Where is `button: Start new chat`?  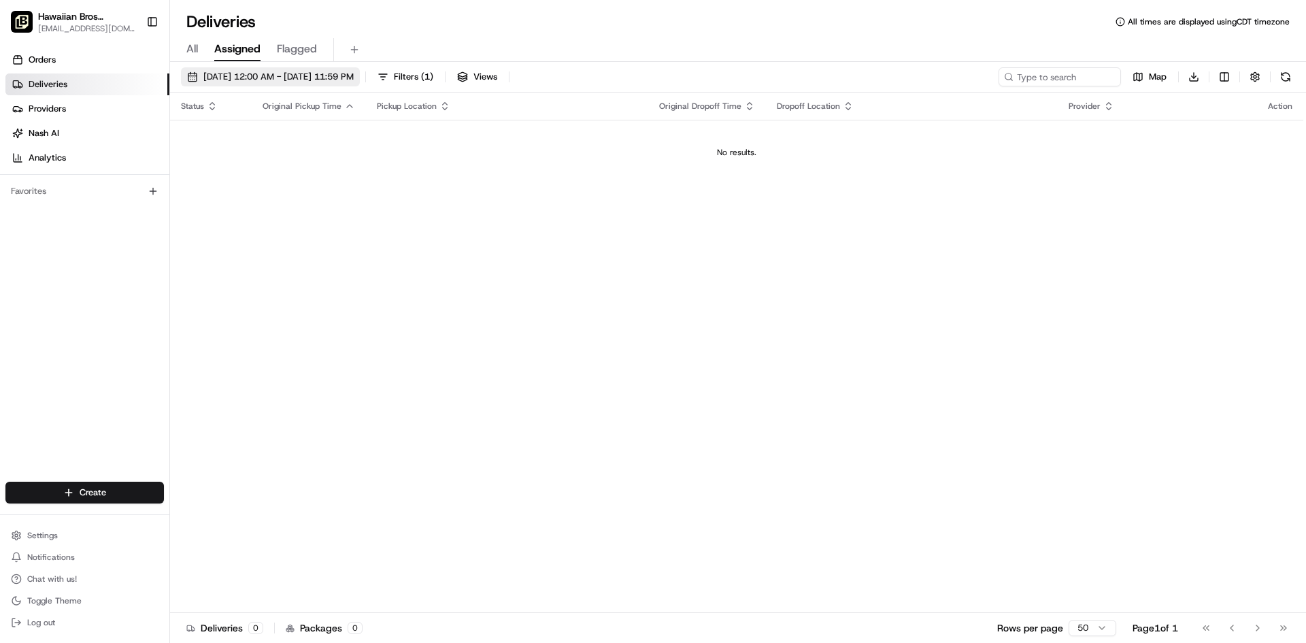 button: Start new chat is located at coordinates (240, 142).